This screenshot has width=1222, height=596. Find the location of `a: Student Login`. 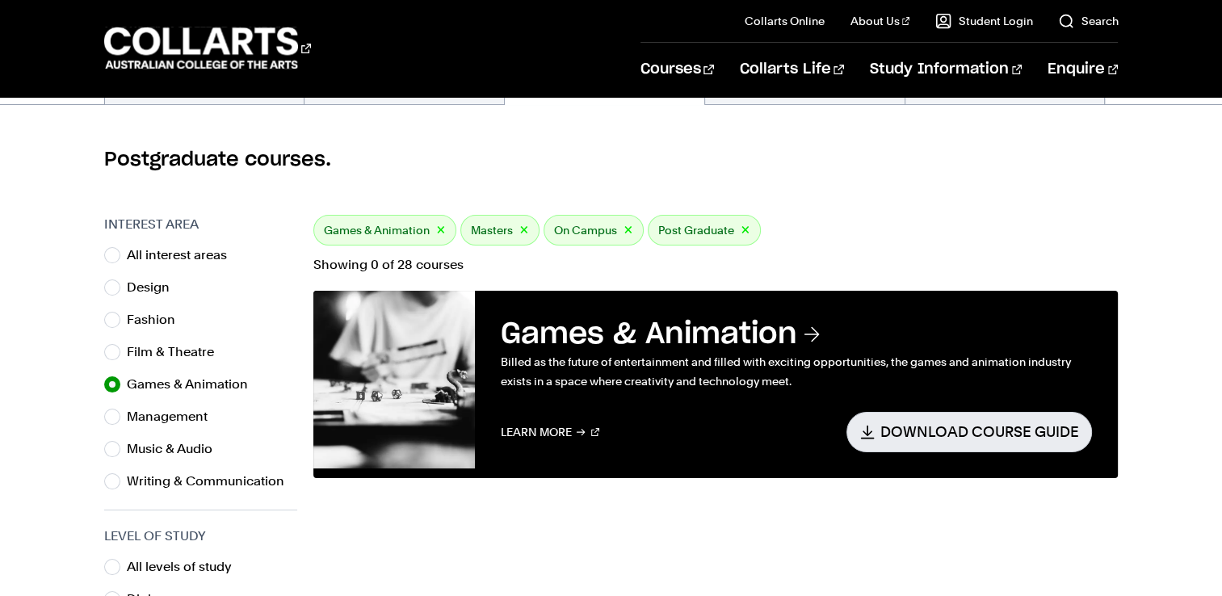

a: Student Login is located at coordinates (984, 21).